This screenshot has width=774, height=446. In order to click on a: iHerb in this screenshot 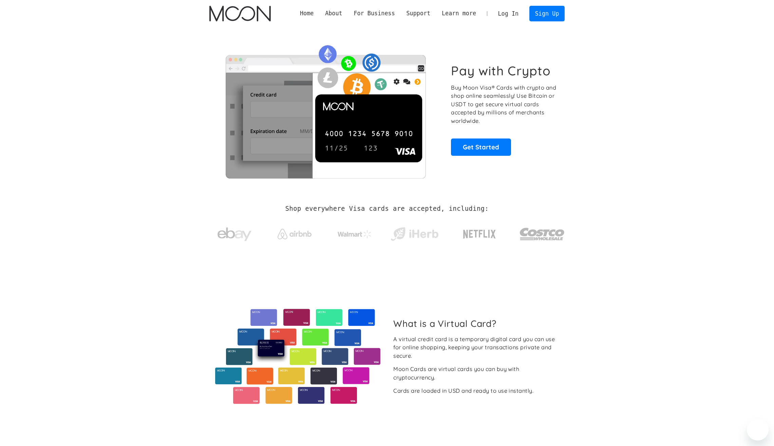, I will do `click(414, 232)`.